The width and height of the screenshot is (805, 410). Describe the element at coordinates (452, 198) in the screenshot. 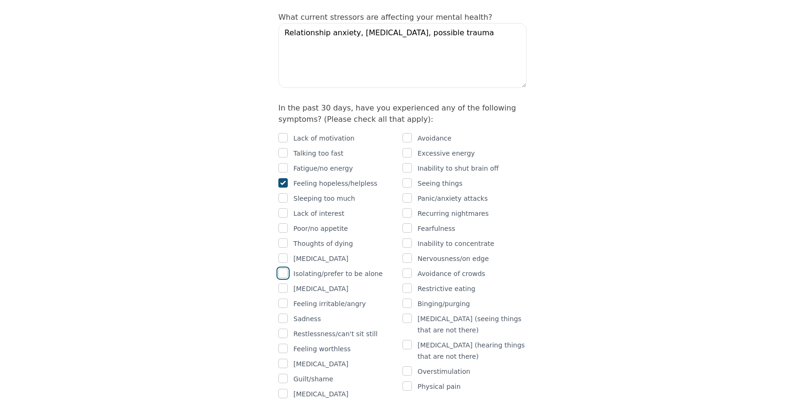

I see `p: Panic/anxiety attacks` at that location.